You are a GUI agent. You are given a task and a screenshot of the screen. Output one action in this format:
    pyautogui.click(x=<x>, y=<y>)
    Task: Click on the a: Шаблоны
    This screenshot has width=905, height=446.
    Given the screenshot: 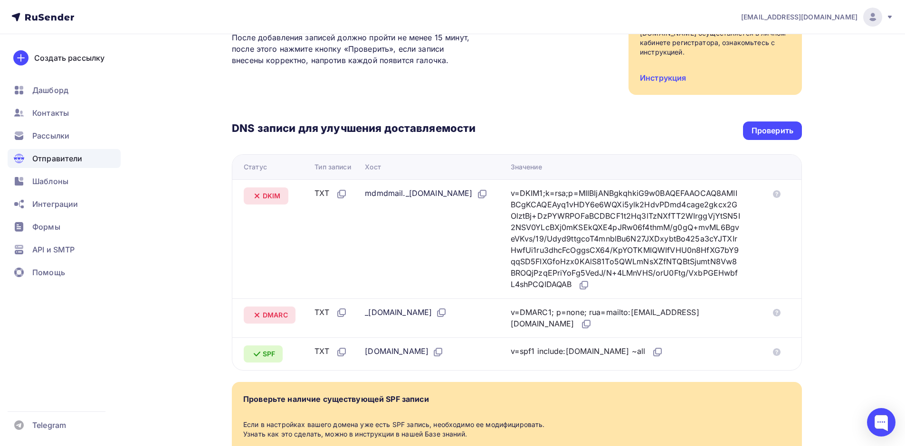 What is the action you would take?
    pyautogui.click(x=64, y=181)
    